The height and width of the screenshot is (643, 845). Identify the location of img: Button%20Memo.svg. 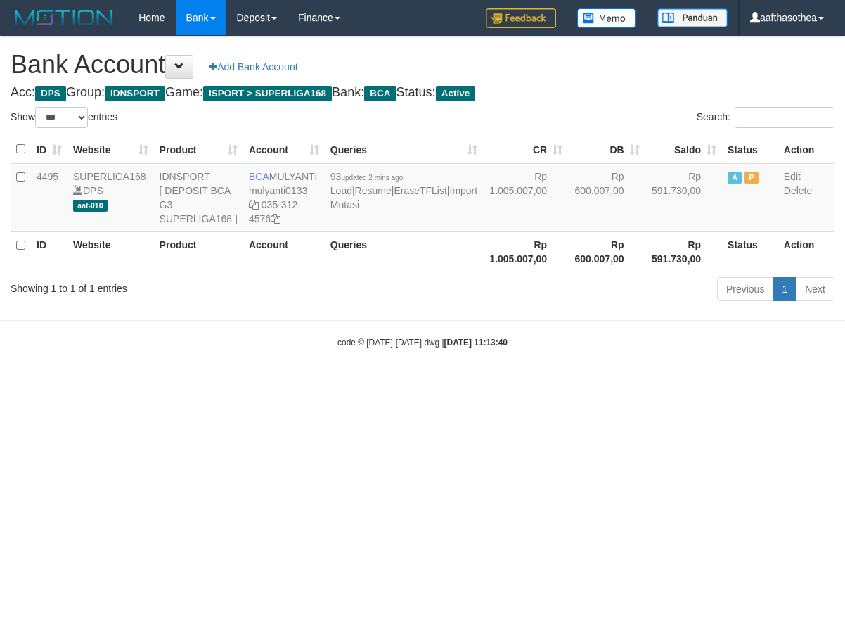
(607, 18).